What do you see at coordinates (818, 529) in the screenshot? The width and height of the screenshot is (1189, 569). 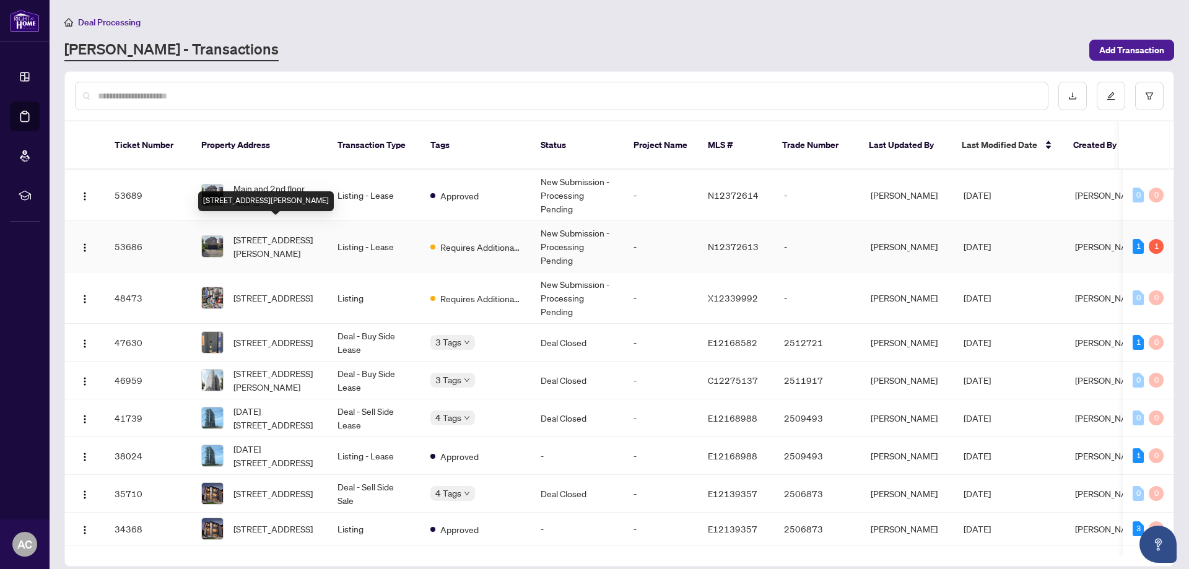 I see `td: 2506873` at bounding box center [818, 529].